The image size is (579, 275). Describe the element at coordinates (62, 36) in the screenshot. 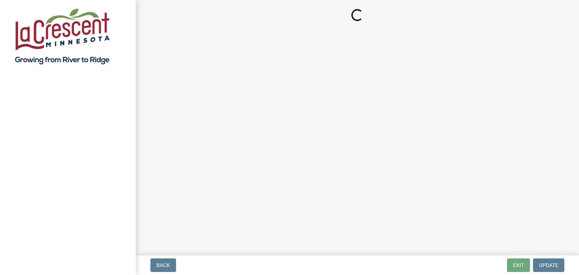

I see `img: City of La Crescent, Minnesota` at that location.